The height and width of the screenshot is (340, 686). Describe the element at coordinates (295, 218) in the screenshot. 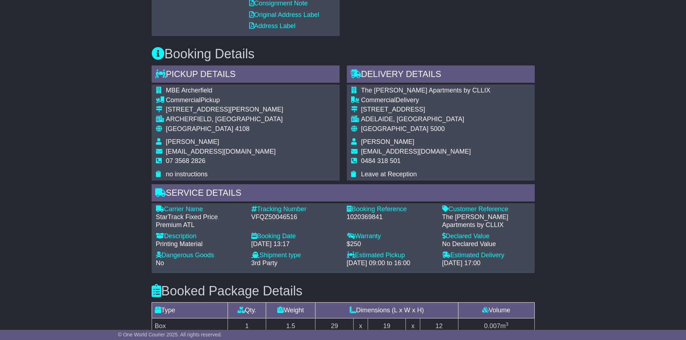

I see `div: VFQZ50046516` at that location.